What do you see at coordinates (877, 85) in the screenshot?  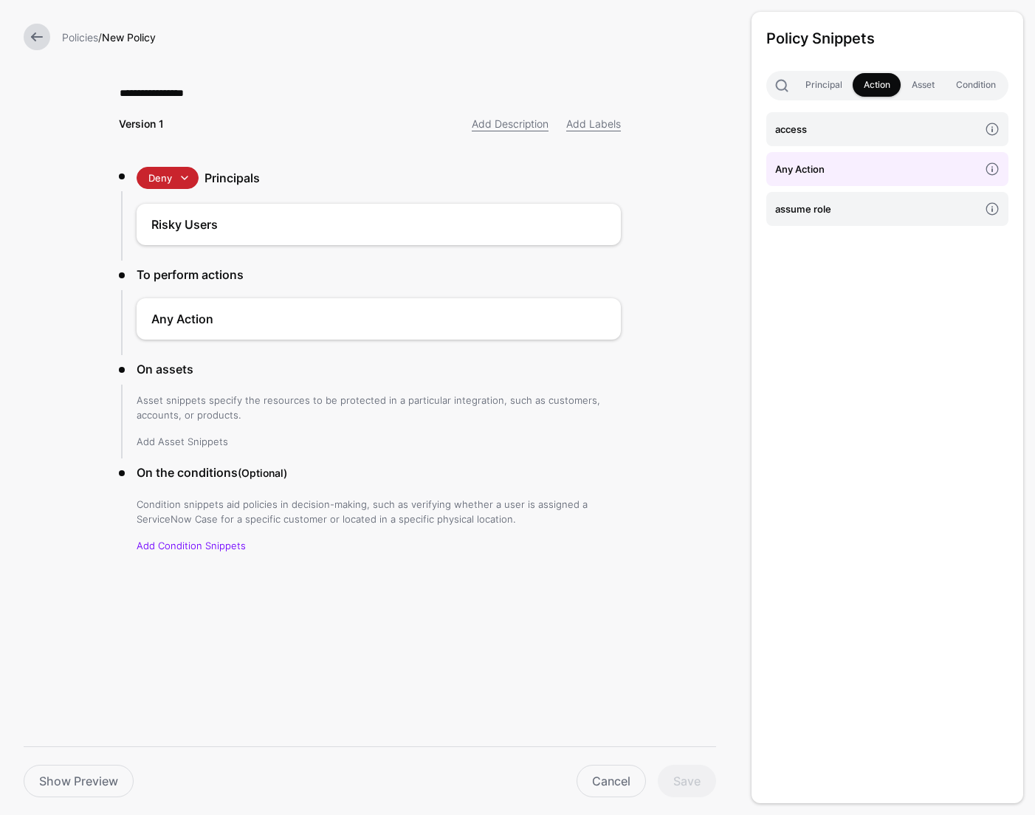 I see `a: Action` at bounding box center [877, 85].